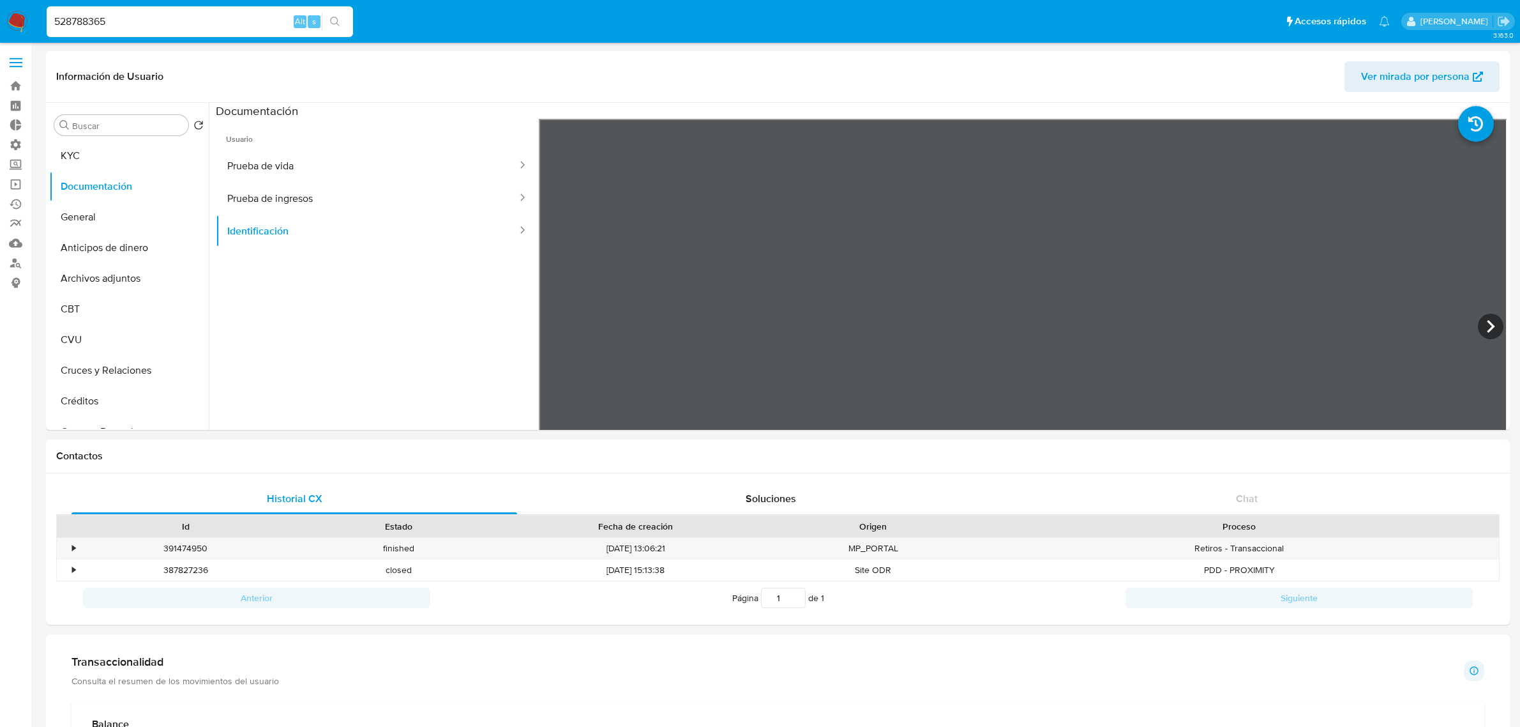 The height and width of the screenshot is (727, 1520). I want to click on div: finished, so click(398, 548).